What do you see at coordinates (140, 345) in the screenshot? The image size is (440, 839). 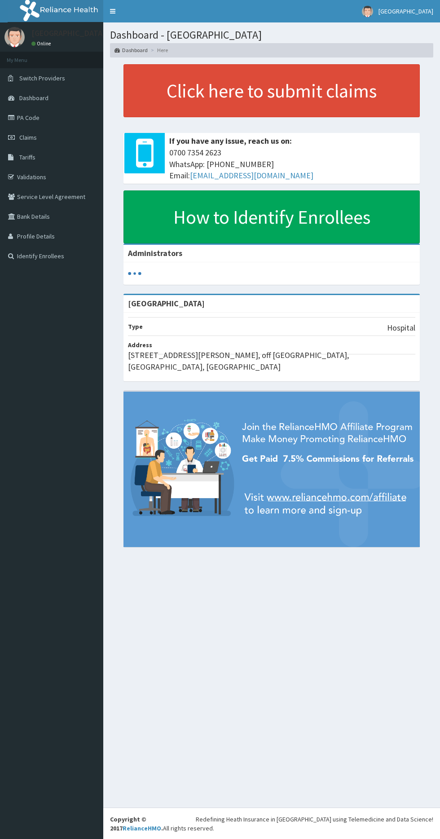 I see `b: Address` at bounding box center [140, 345].